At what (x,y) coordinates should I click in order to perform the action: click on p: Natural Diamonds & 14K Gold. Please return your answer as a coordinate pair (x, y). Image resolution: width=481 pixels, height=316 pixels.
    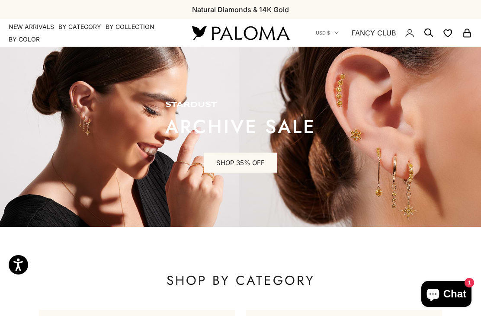
    Looking at the image, I should click on (241, 10).